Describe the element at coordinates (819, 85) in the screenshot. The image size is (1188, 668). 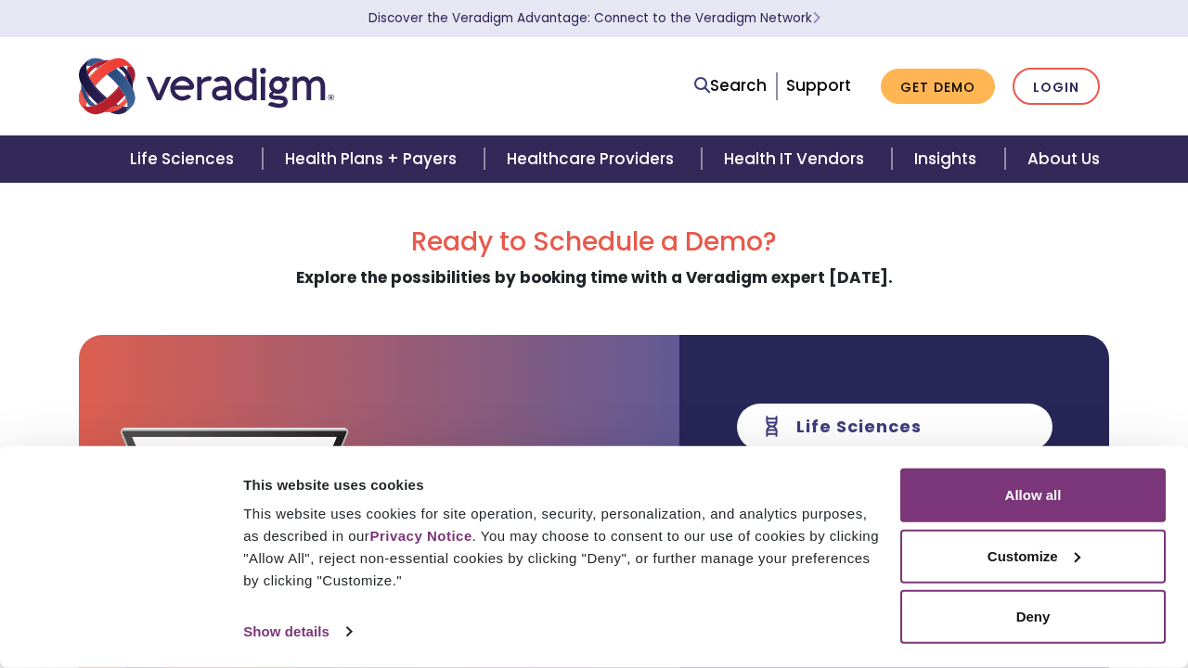
I see `a: Support` at that location.